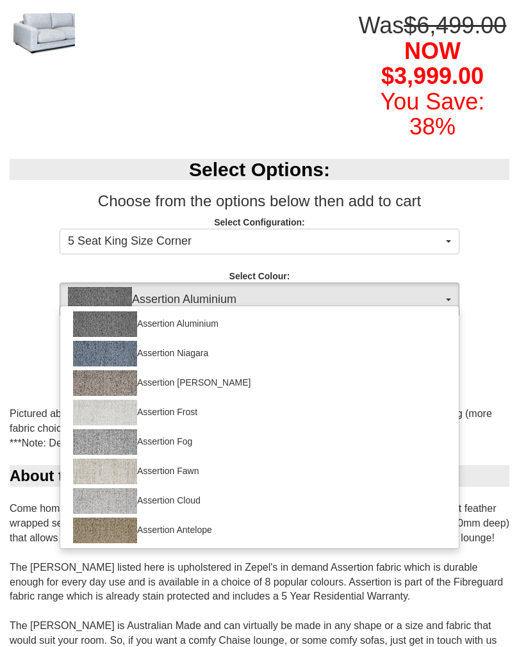 The height and width of the screenshot is (647, 519). Describe the element at coordinates (259, 413) in the screenshot. I see `a: Assertion Frost` at that location.